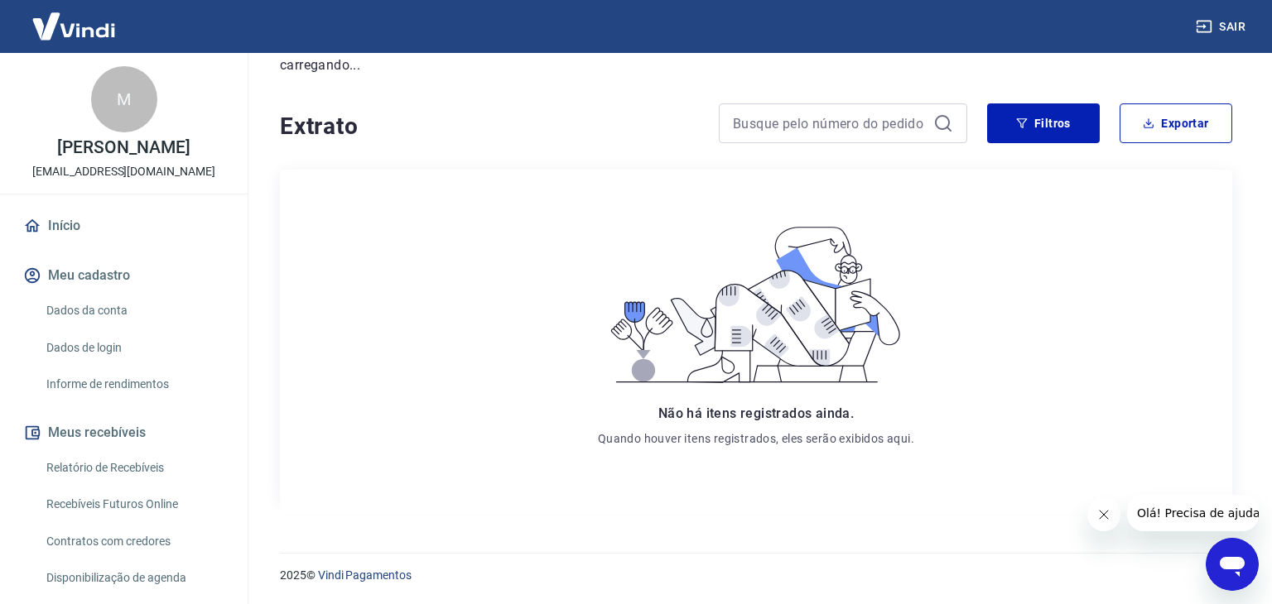  Describe the element at coordinates (75, 18) in the screenshot. I see `span: Olá! Precisa de ajuda?` at that location.